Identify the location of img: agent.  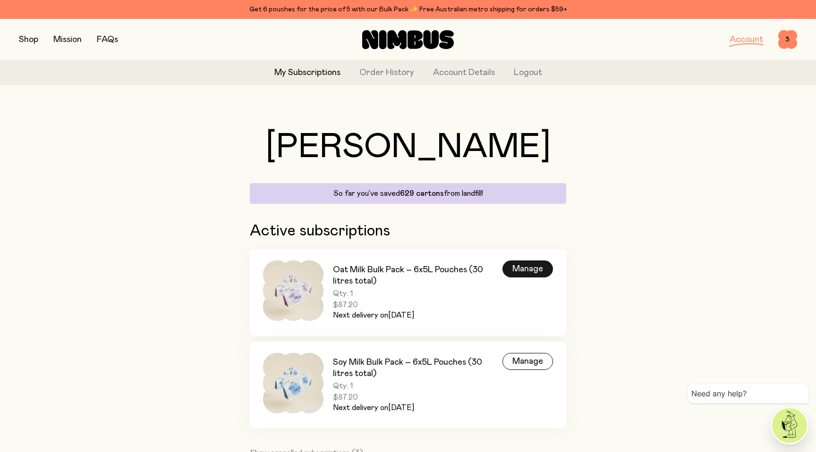
(789, 426).